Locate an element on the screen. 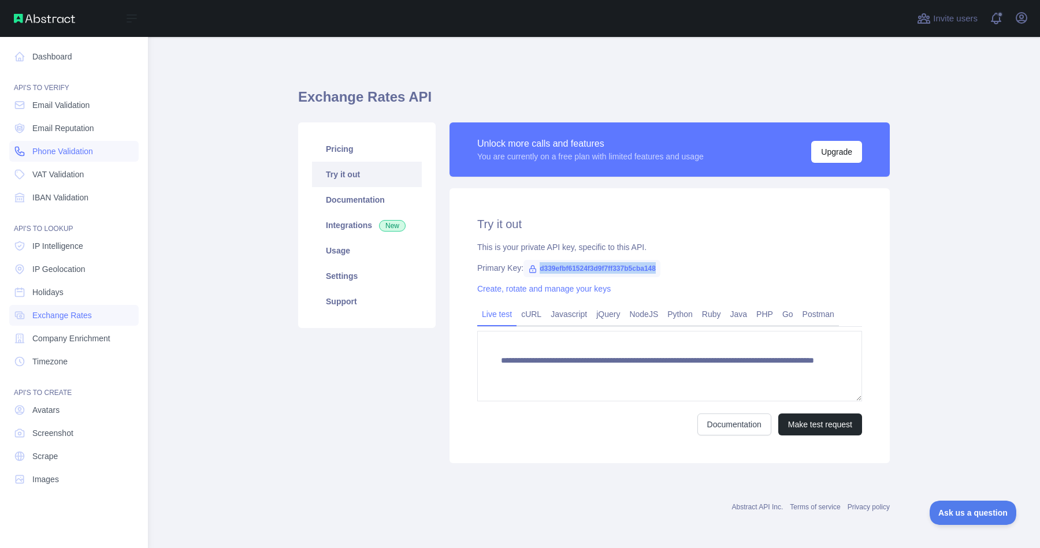 This screenshot has width=1040, height=548. a: Email Reputation is located at coordinates (74, 128).